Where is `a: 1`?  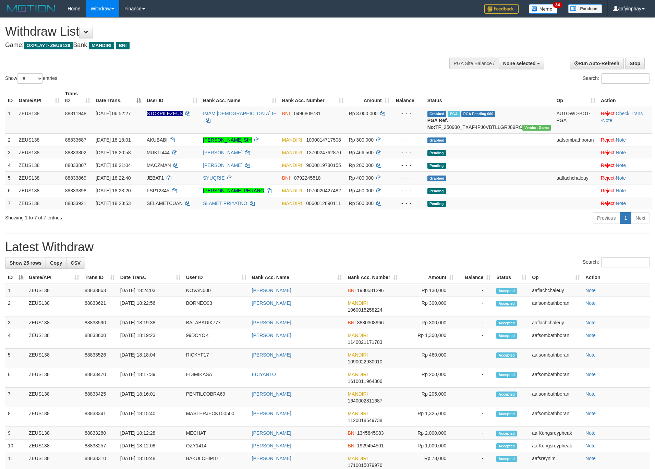 a: 1 is located at coordinates (626, 218).